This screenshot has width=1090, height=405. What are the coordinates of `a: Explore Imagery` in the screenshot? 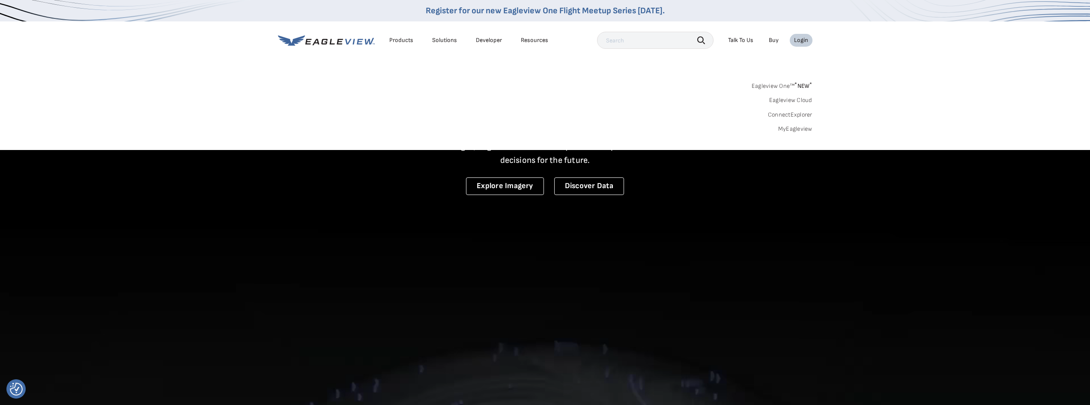 It's located at (505, 186).